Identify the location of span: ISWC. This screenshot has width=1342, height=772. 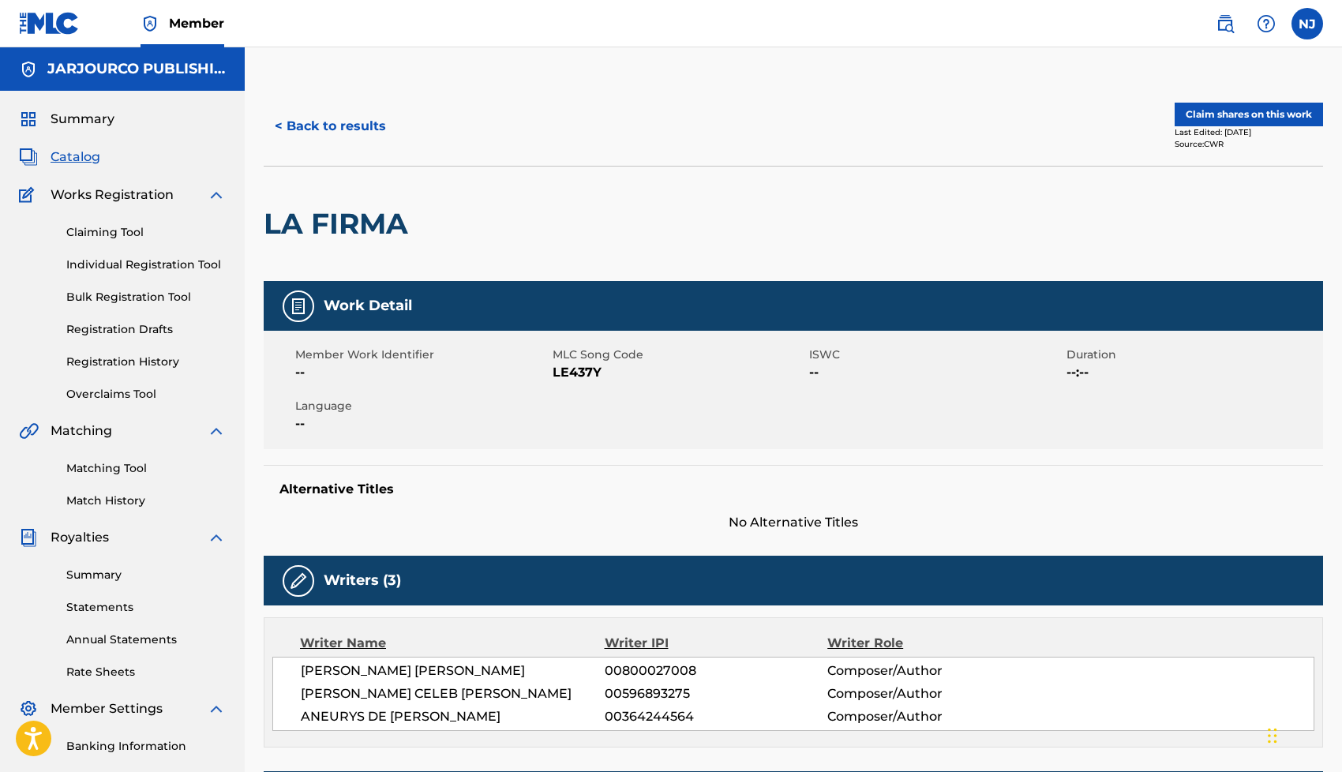
(935, 354).